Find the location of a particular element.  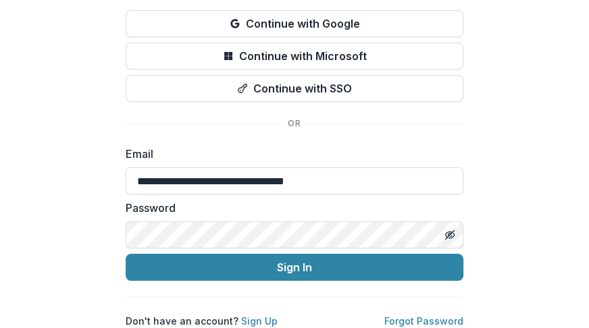

button: Continue with SSO is located at coordinates (294, 88).